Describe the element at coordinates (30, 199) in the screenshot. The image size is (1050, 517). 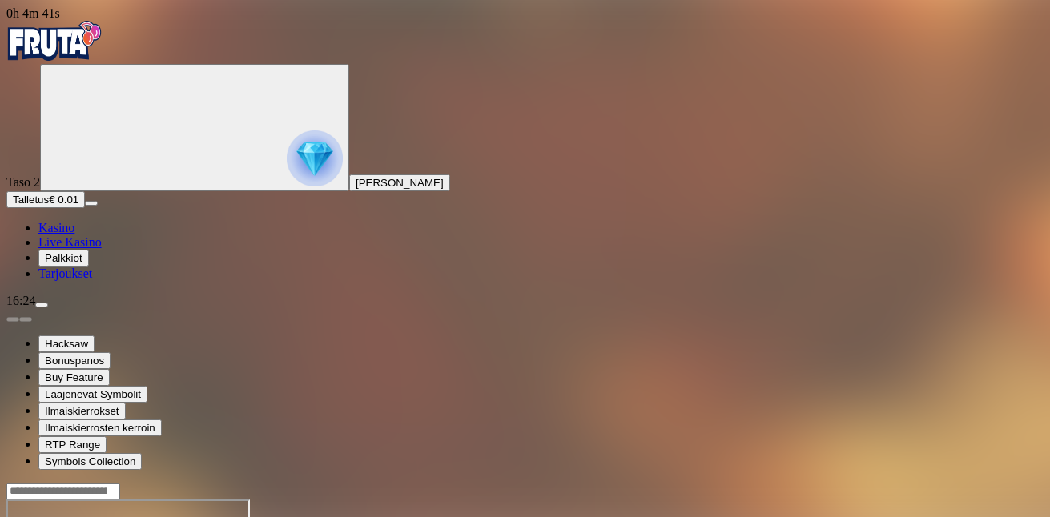
I see `span: Talletus` at that location.